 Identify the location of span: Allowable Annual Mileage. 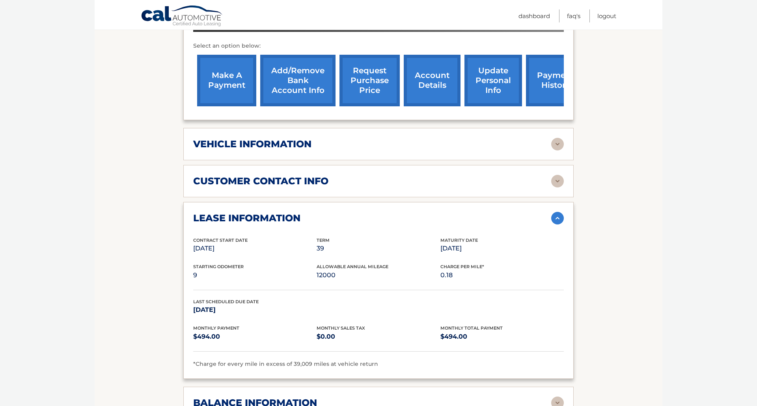
(352, 267).